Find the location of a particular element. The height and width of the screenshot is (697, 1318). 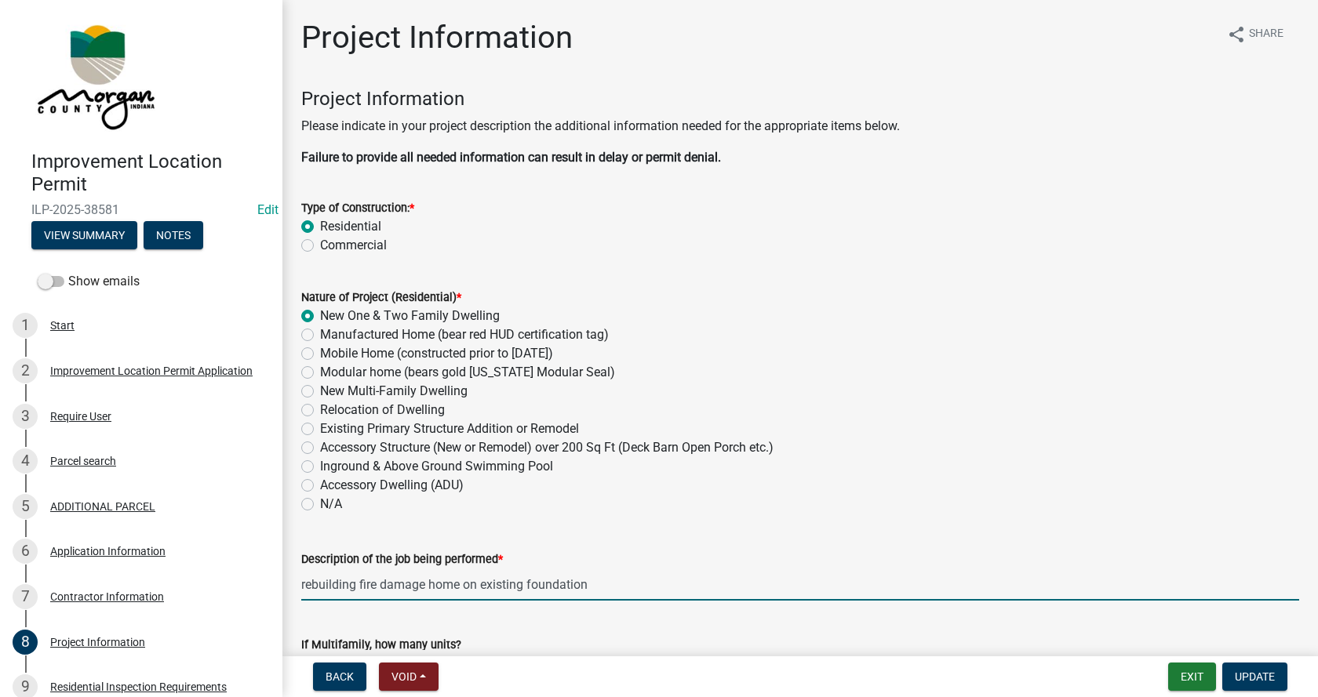

h4: Improvement Location Permit is located at coordinates (151, 173).